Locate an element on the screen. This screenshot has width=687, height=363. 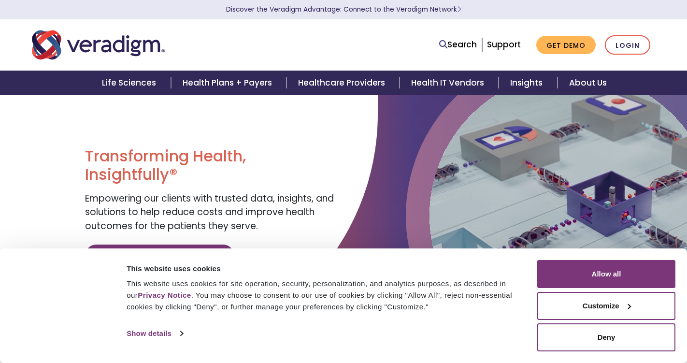
a: Show details is located at coordinates (155, 333).